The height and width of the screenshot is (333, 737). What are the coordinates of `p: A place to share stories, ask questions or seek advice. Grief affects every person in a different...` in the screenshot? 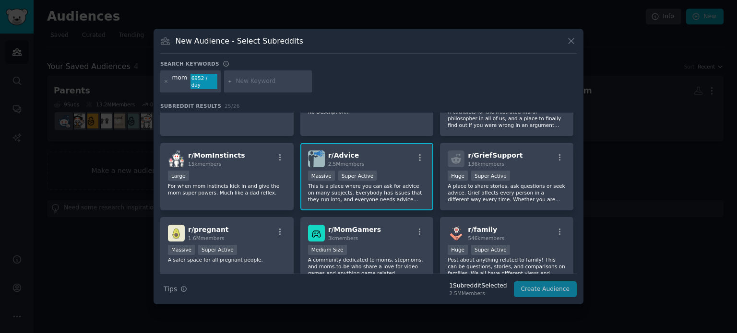 It's located at (507, 193).